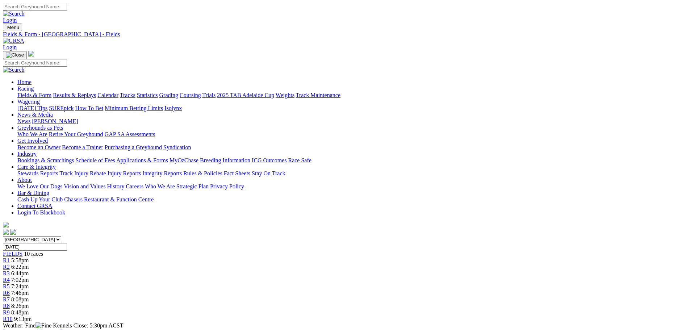 This screenshot has width=690, height=330. I want to click on span: 6:22pm, so click(20, 267).